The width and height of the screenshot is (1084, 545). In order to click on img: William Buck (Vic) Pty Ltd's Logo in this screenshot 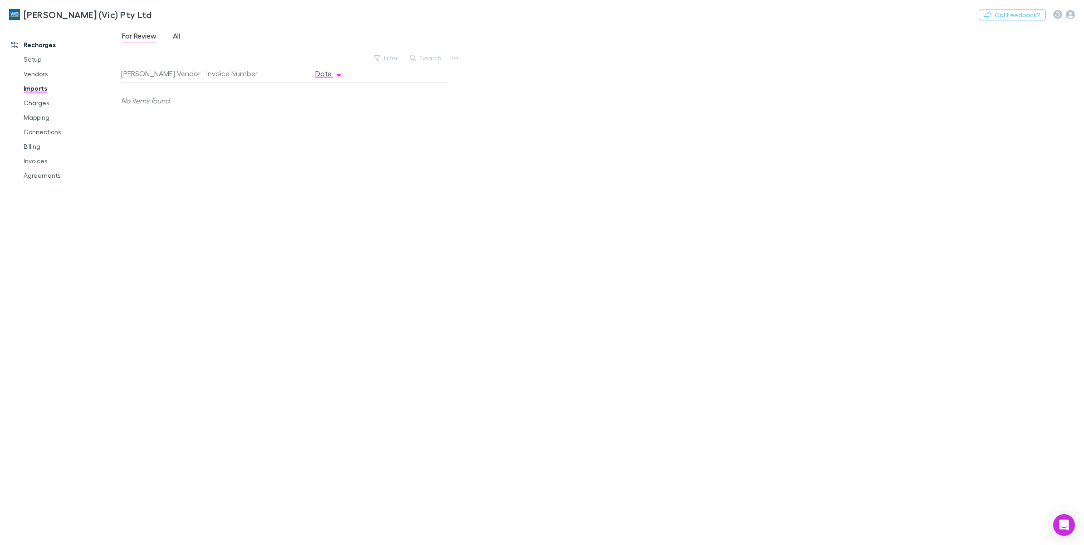, I will do `click(15, 15)`.